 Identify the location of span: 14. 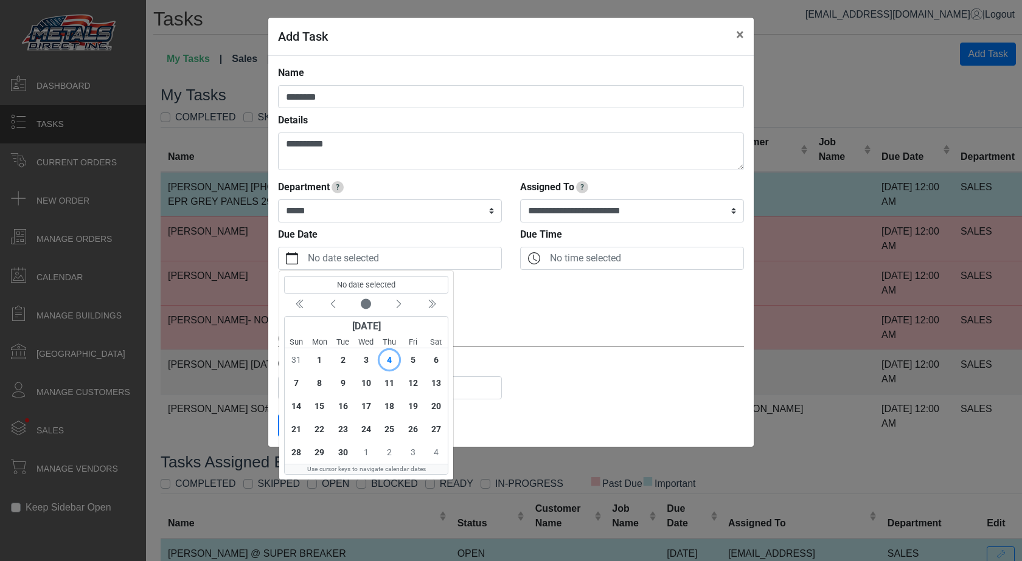
(296, 406).